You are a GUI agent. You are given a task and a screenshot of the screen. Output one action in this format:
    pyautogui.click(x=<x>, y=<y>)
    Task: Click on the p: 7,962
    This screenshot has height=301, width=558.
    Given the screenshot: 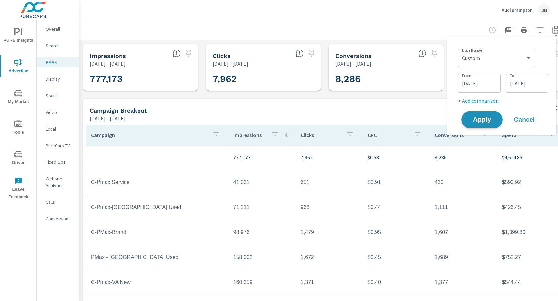 What is the action you would take?
    pyautogui.click(x=329, y=157)
    